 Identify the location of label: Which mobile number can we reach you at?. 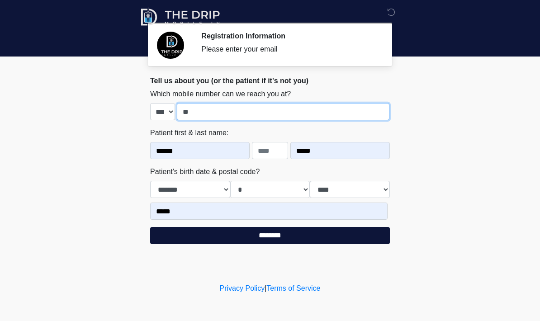
(220, 94).